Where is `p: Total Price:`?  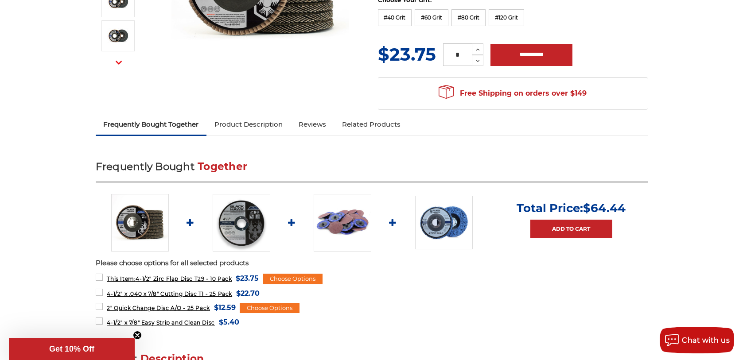 p: Total Price: is located at coordinates (571, 208).